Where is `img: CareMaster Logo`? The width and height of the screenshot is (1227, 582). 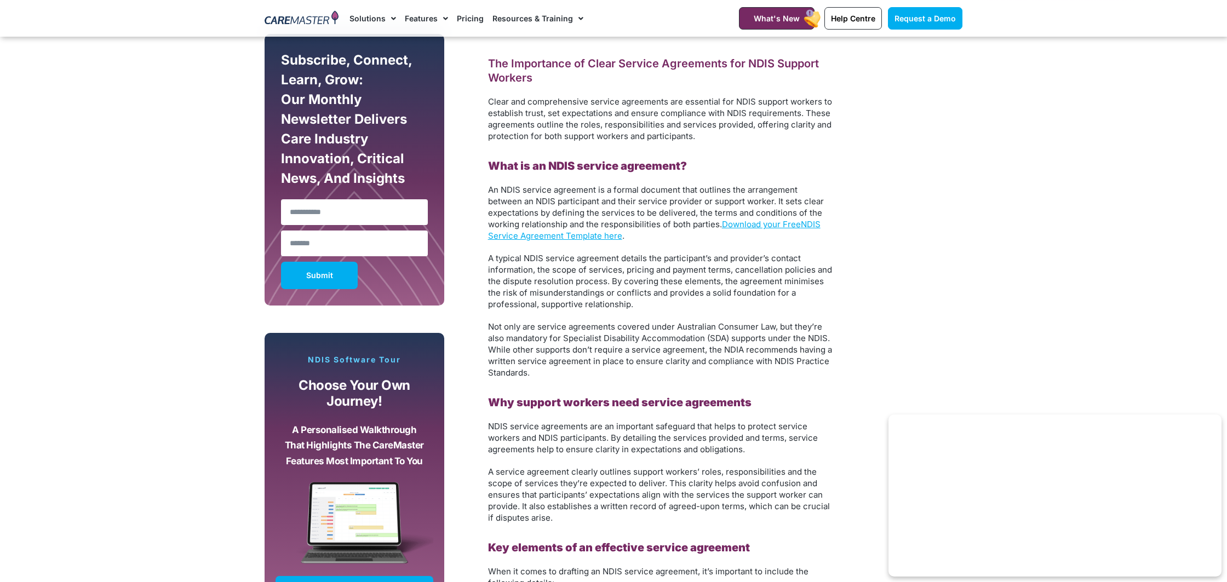 img: CareMaster Logo is located at coordinates (301, 19).